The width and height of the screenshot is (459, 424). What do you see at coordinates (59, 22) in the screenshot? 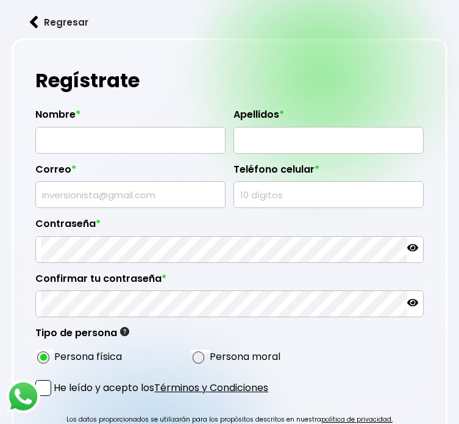
I see `button: Regresar` at bounding box center [59, 22].